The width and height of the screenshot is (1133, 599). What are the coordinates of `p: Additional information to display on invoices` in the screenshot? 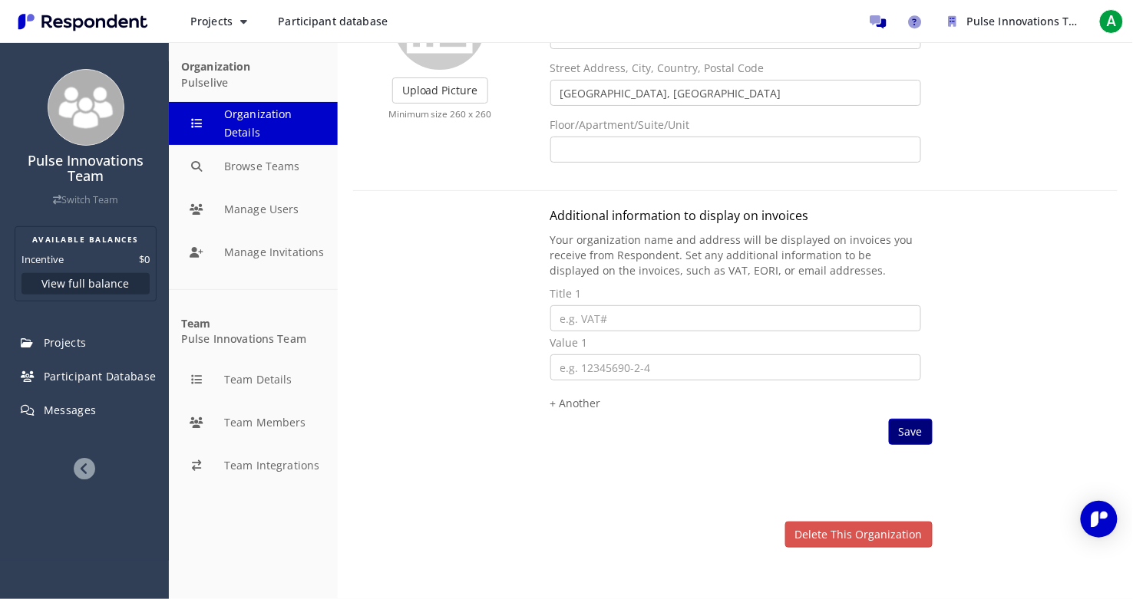 It's located at (735, 216).